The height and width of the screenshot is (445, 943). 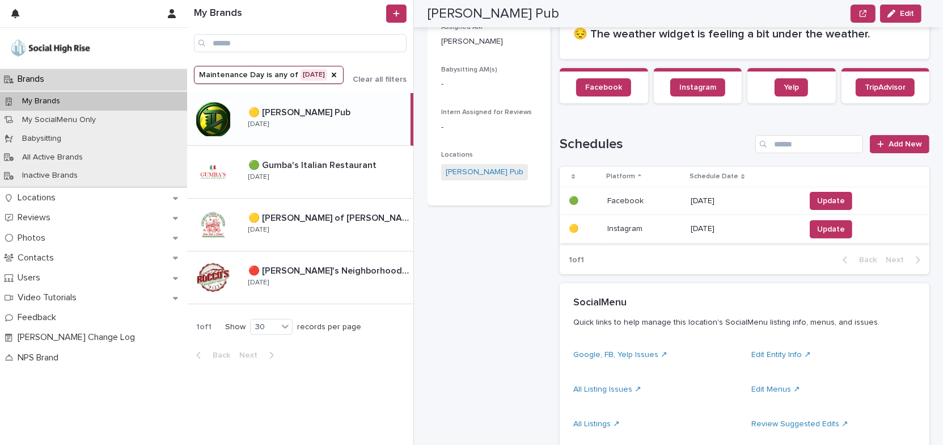 What do you see at coordinates (626, 227) in the screenshot?
I see `p: Instagram` at bounding box center [626, 227].